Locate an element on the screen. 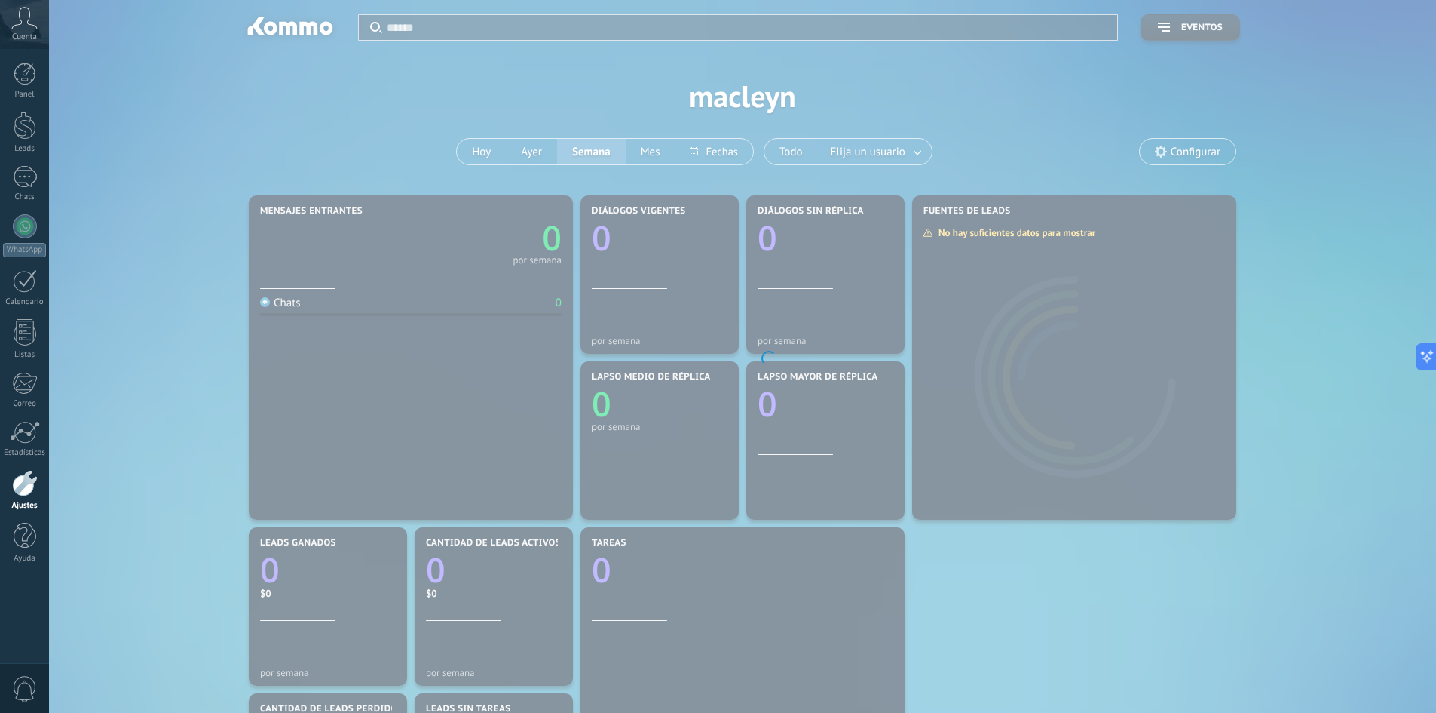  div: Chats is located at coordinates (25, 197).